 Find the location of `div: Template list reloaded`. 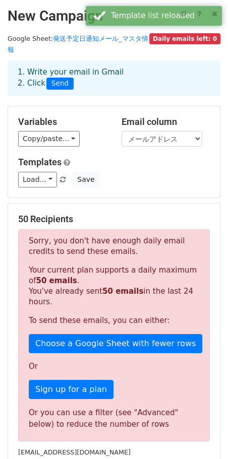

div: Template list reloaded is located at coordinates (164, 16).